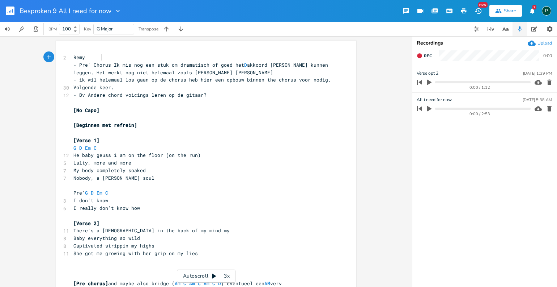 The width and height of the screenshot is (557, 287). Describe the element at coordinates (480, 87) in the screenshot. I see `div: 0:00 / 1:12` at that location.